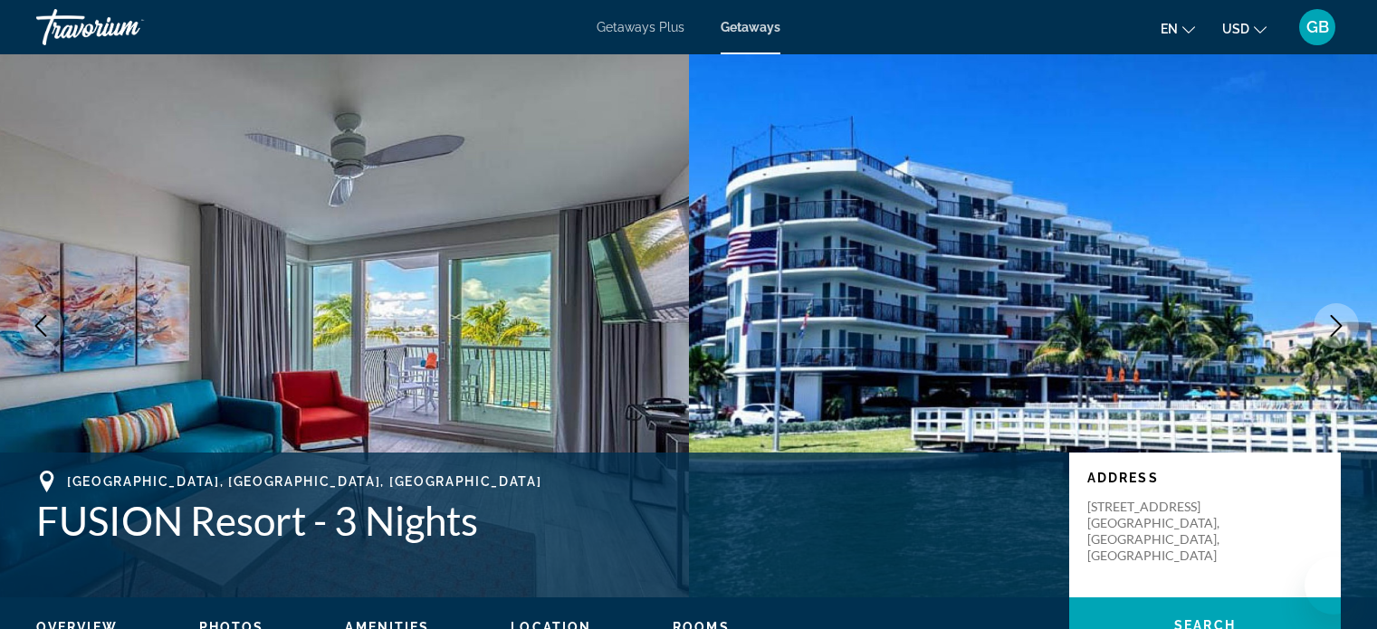 The height and width of the screenshot is (629, 1377). Describe the element at coordinates (751, 27) in the screenshot. I see `a: Getaways` at that location.